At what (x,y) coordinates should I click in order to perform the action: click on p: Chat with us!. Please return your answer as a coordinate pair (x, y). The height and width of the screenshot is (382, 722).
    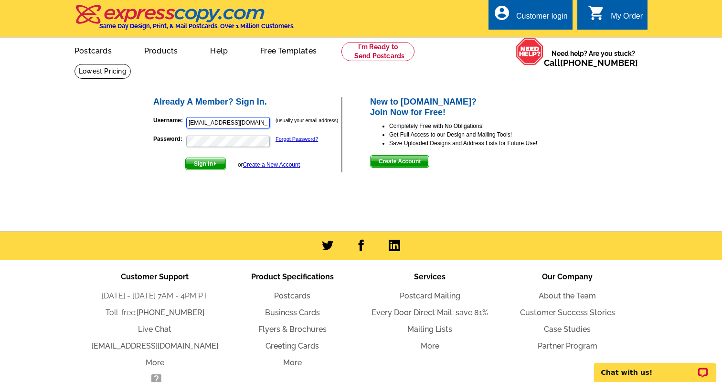
    Looking at the image, I should click on (61, 21).